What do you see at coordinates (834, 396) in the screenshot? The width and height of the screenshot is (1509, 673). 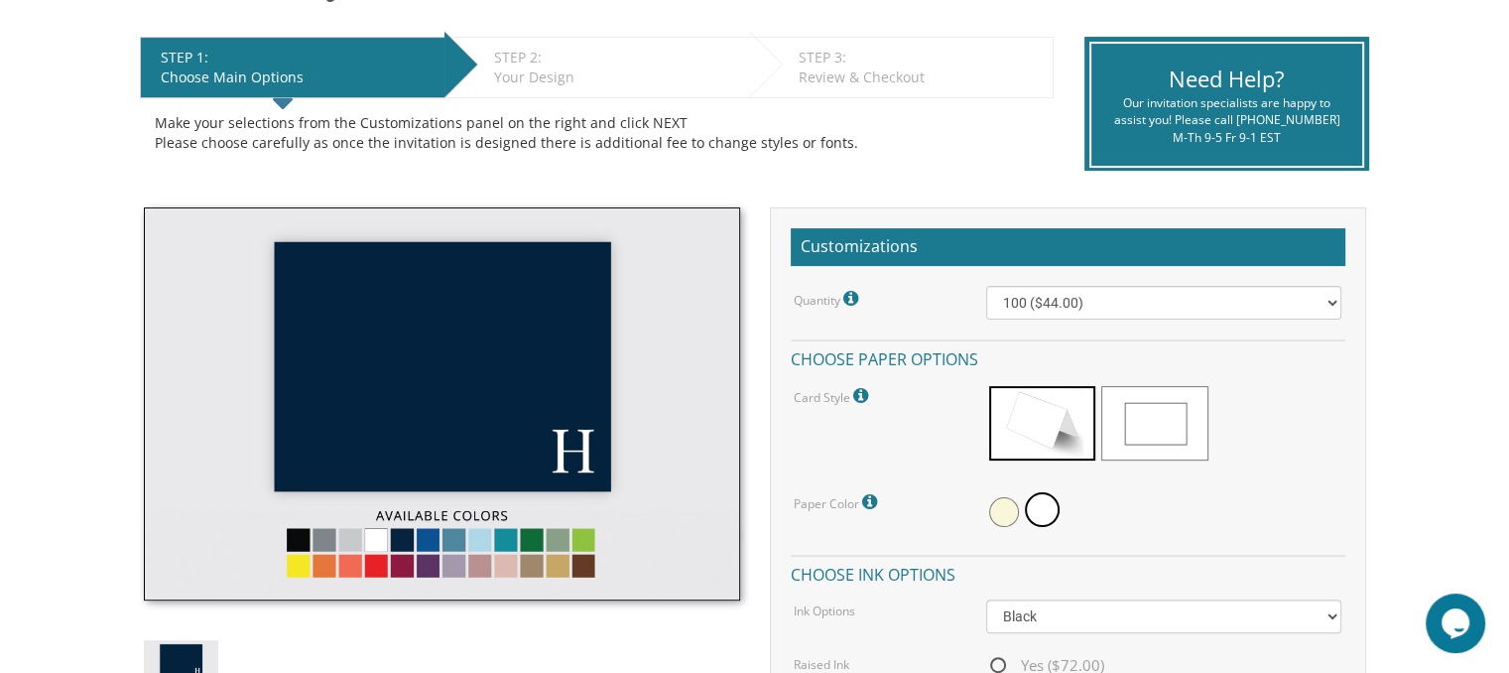 I see `label: Card Style` at bounding box center [834, 396].